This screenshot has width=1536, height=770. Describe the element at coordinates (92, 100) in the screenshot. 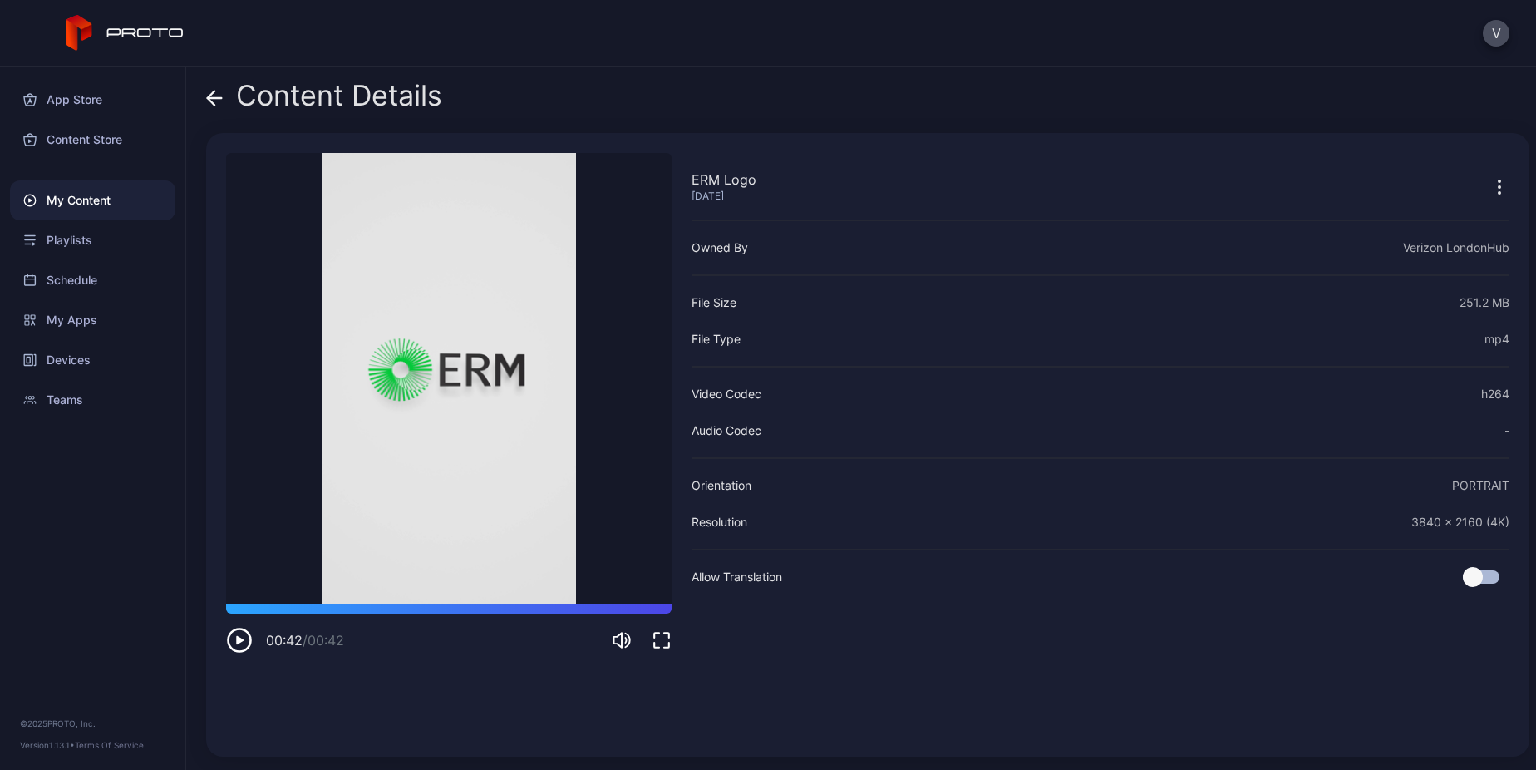

I see `div: App Store` at that location.